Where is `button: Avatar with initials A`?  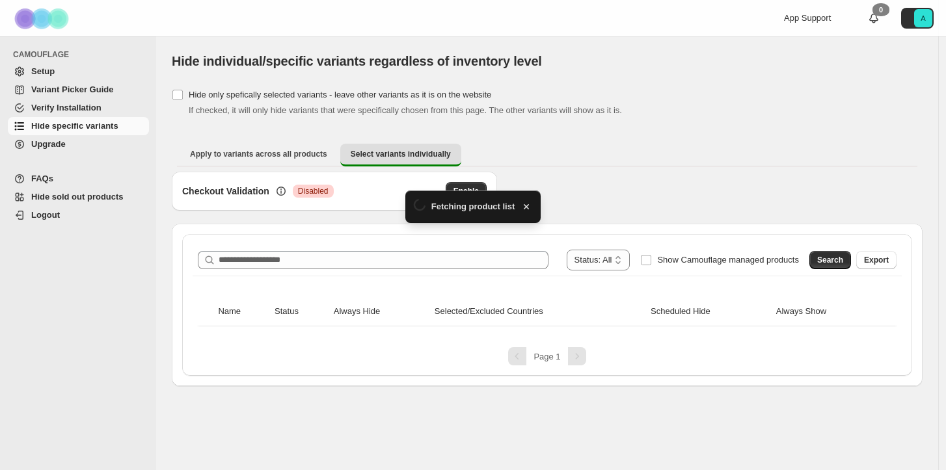 button: Avatar with initials A is located at coordinates (917, 18).